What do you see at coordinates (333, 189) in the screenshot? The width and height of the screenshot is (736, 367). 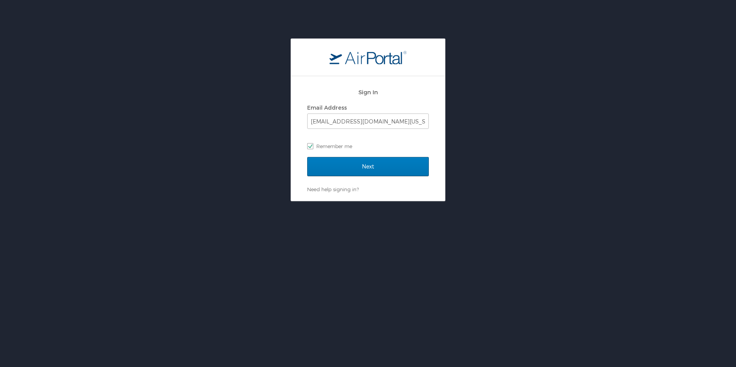 I see `a: Need help signing in?` at bounding box center [333, 189].